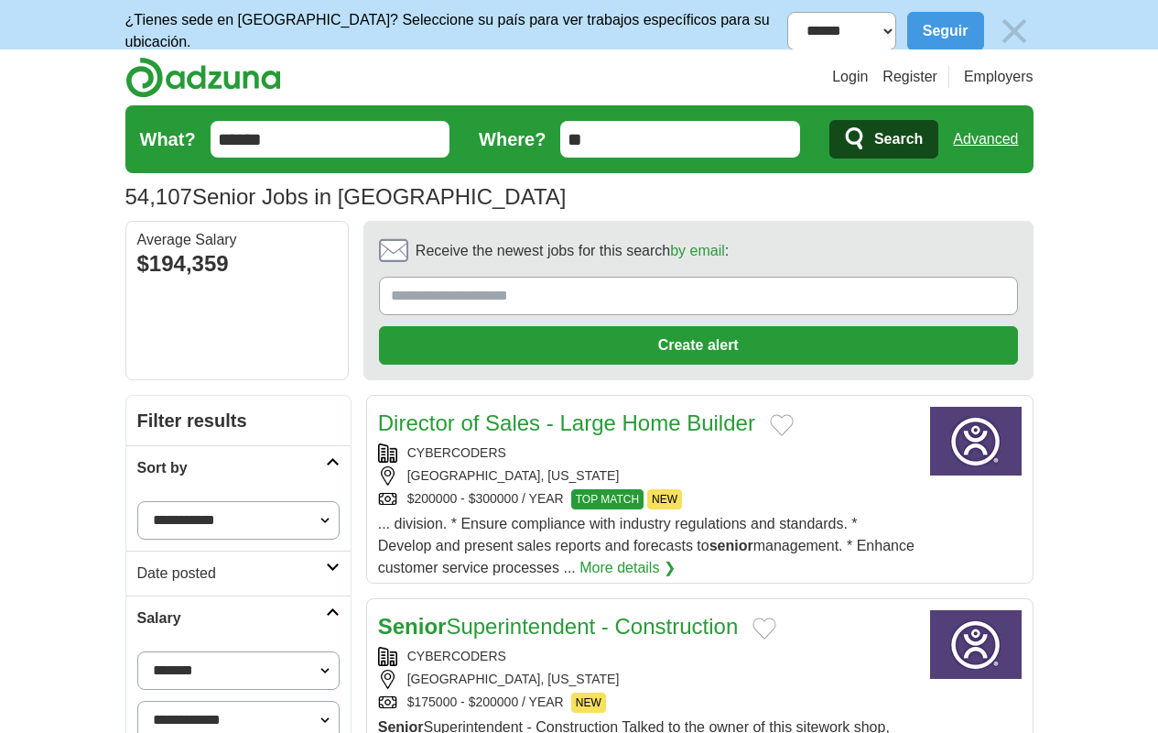 Image resolution: width=1158 pixels, height=733 pixels. I want to click on a: Advanced, so click(985, 139).